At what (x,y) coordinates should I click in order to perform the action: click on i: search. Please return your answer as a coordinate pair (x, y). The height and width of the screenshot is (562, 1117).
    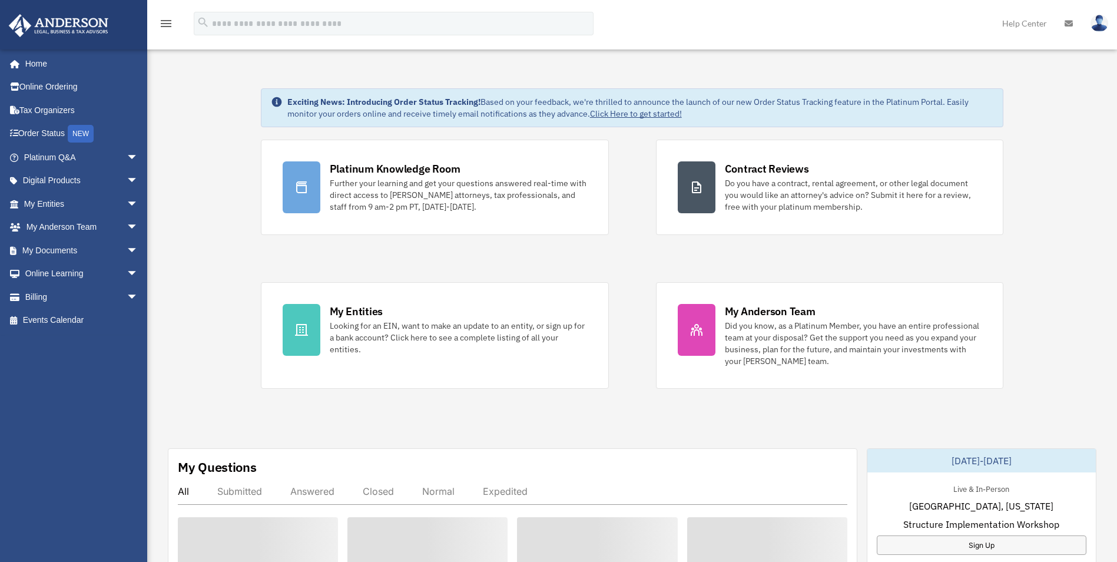
    Looking at the image, I should click on (203, 22).